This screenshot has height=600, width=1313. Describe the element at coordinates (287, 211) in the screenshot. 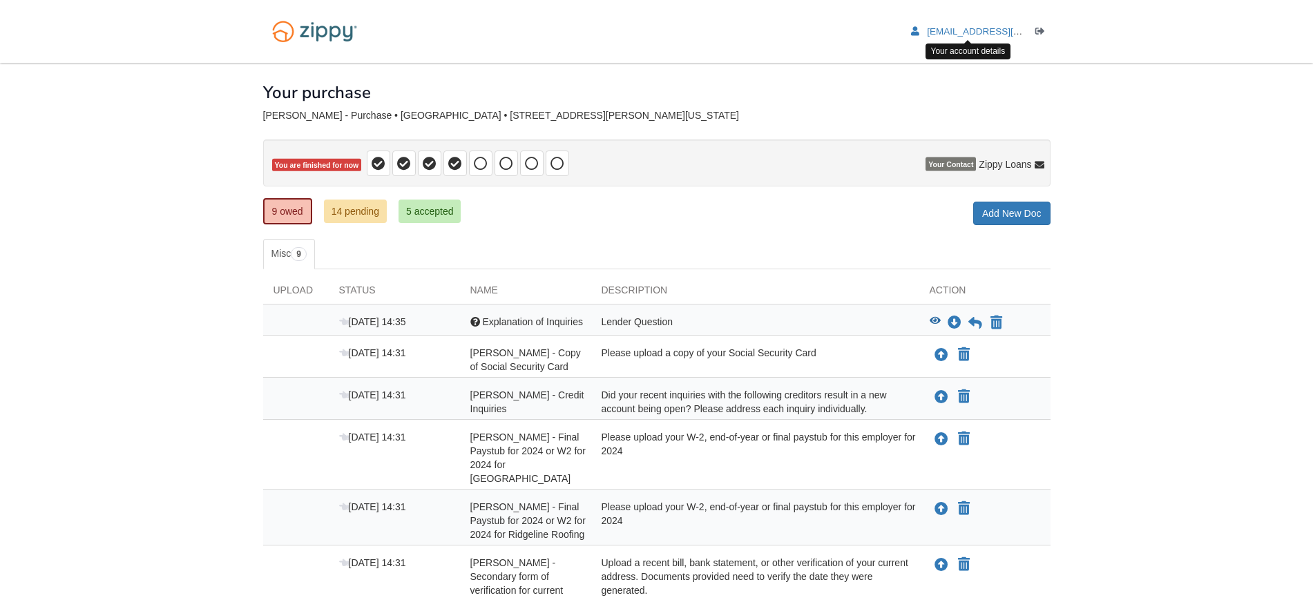

I see `a: 9 owed` at that location.